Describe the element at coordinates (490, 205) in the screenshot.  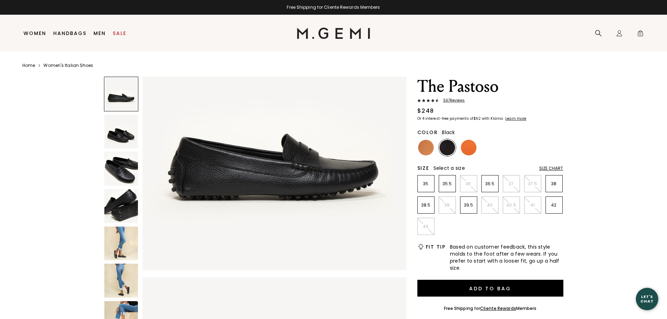
I see `p: 40` at that location.